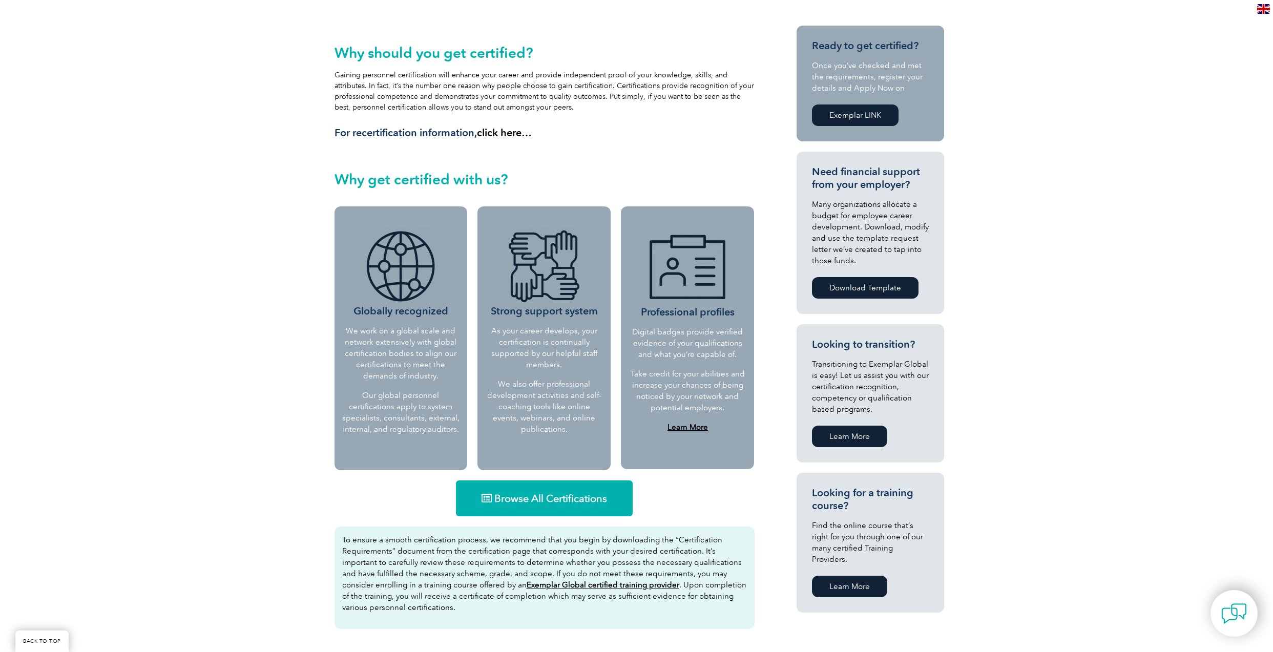 The image size is (1273, 652). I want to click on p: We work on a global scale and network extensively with global certification bodies to align our c..., so click(401, 354).